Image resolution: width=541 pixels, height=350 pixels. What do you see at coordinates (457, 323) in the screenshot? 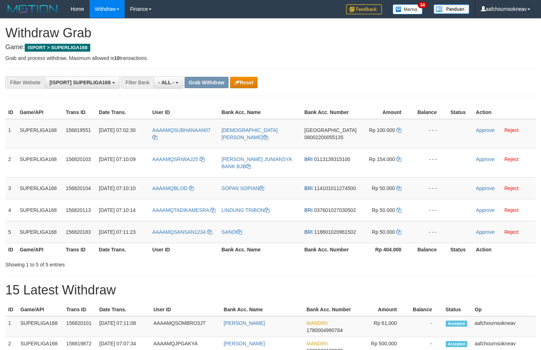
I see `span: Accepted` at bounding box center [457, 323].